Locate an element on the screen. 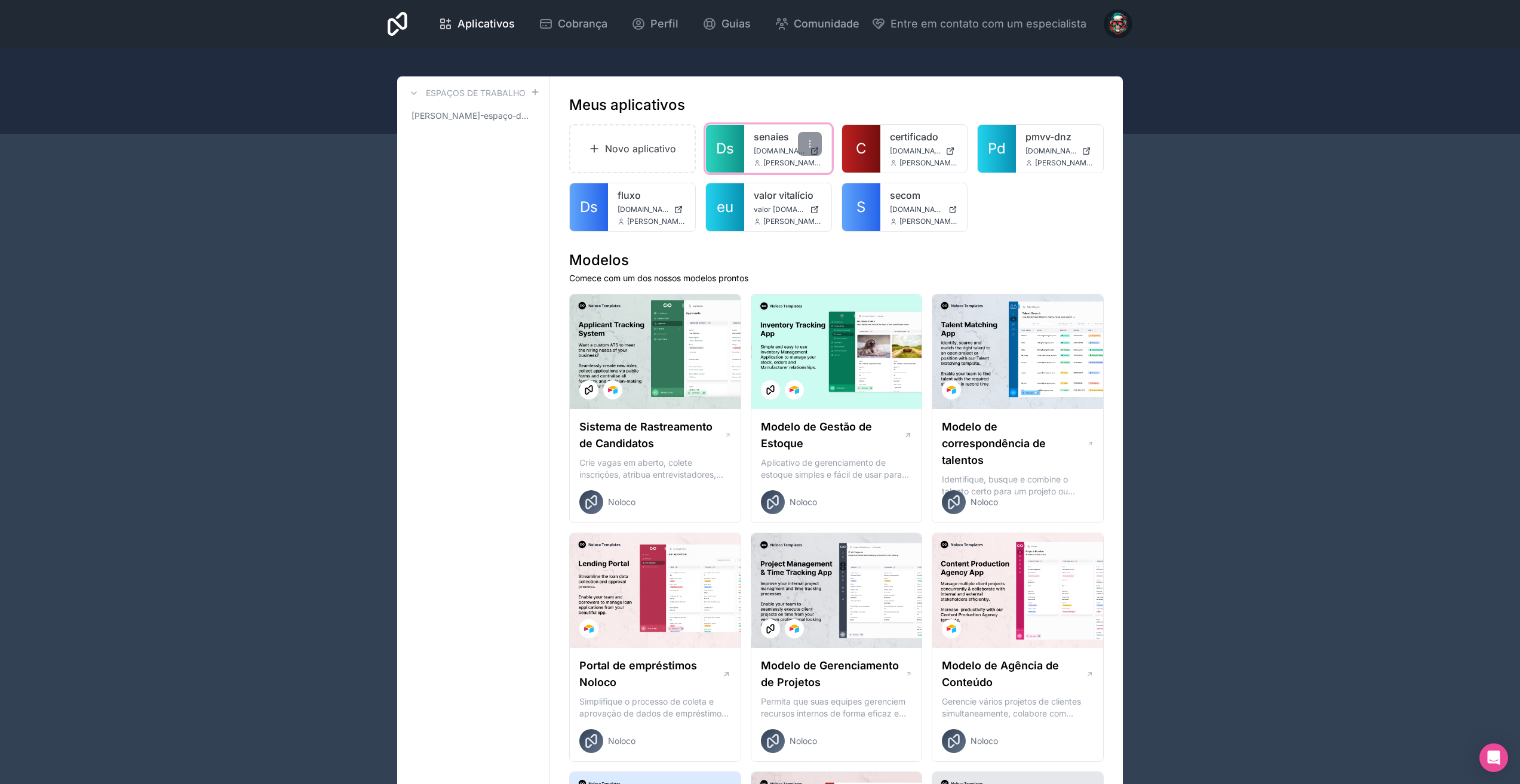 This screenshot has width=1520, height=784. a: senaies is located at coordinates (788, 137).